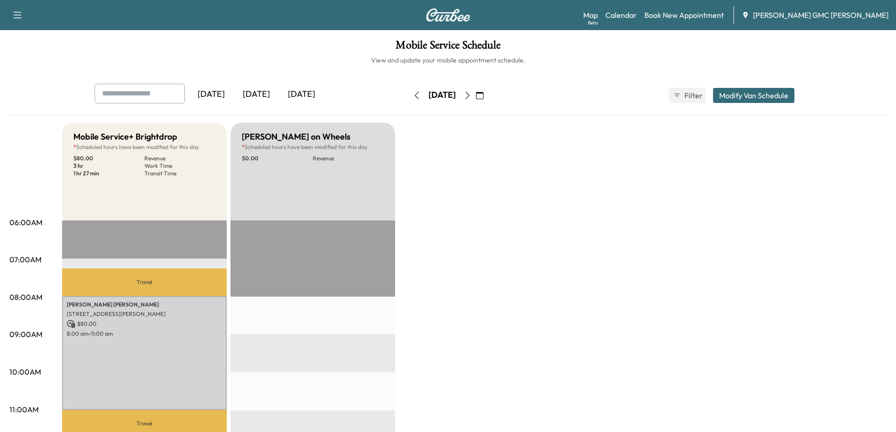 This screenshot has width=896, height=432. I want to click on p: 3 hr, so click(109, 166).